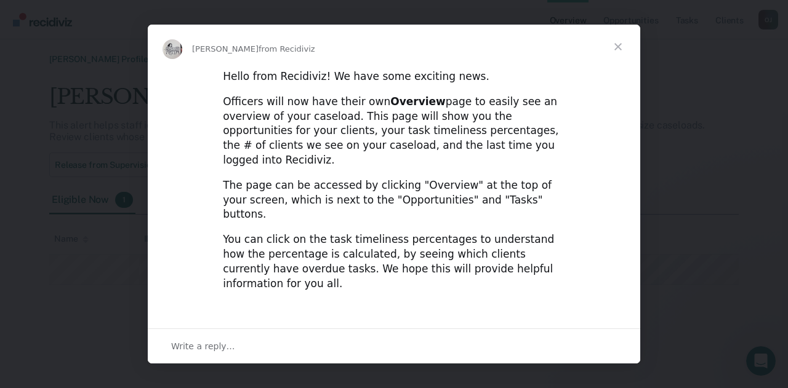 This screenshot has height=388, width=788. Describe the element at coordinates (394, 346) in the screenshot. I see `div: Open conversation and reply` at that location.